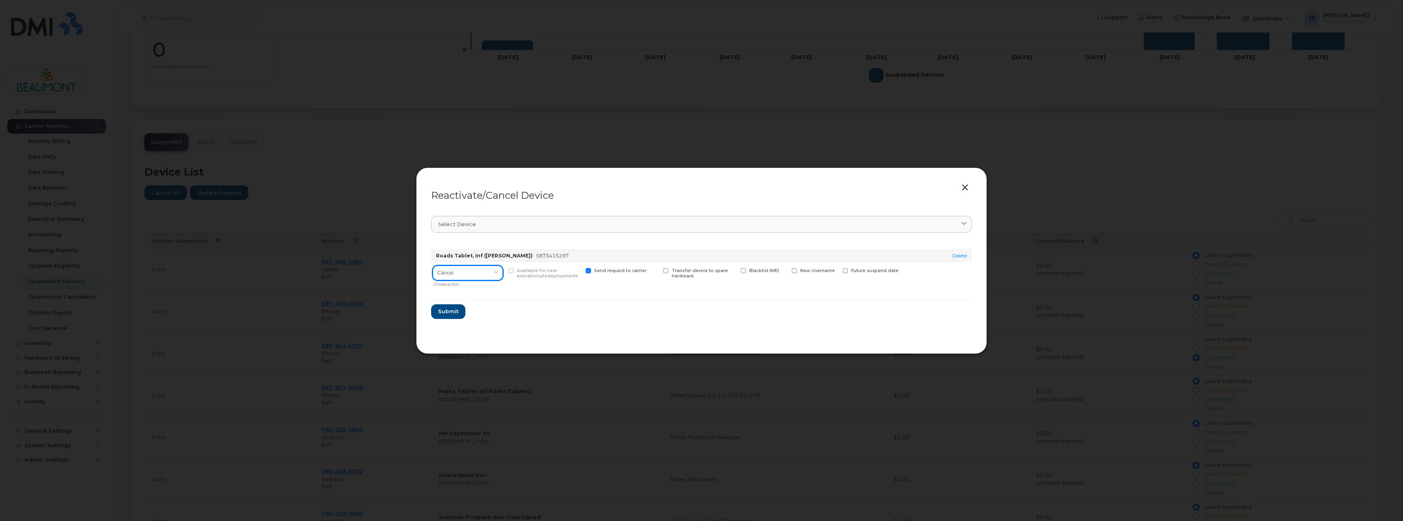 Image resolution: width=1403 pixels, height=521 pixels. What do you see at coordinates (655, 270) in the screenshot?
I see `input: Transfer device to spare hardware` at bounding box center [655, 270].